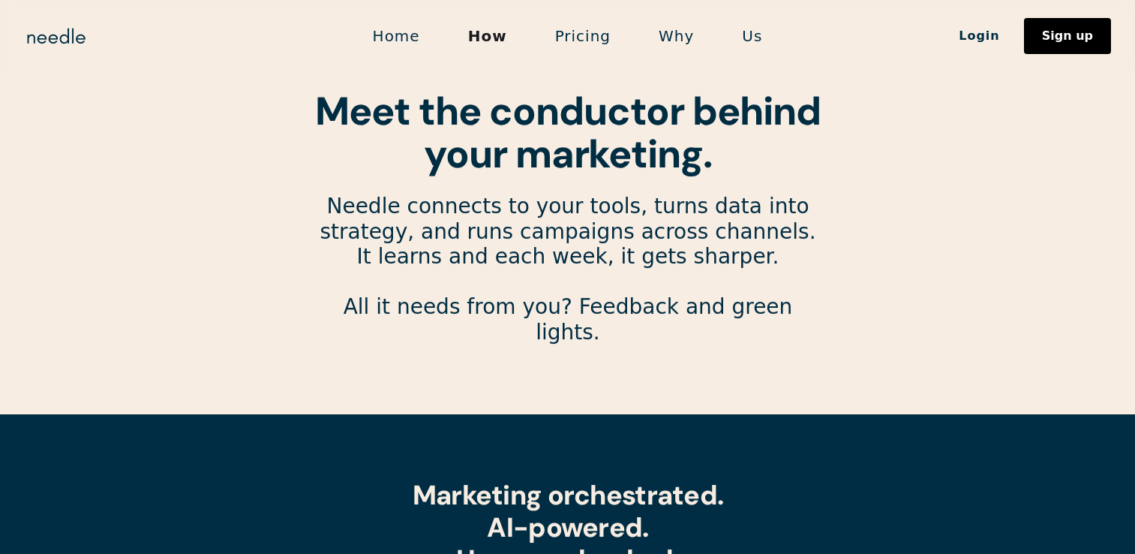  Describe the element at coordinates (488, 36) in the screenshot. I see `a: How` at that location.